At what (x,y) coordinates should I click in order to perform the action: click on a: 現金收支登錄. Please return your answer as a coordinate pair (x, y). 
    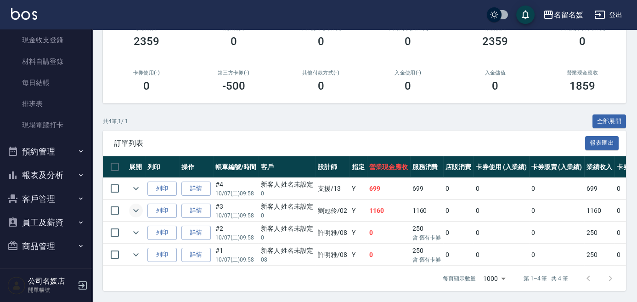
    Looking at the image, I should click on (46, 40).